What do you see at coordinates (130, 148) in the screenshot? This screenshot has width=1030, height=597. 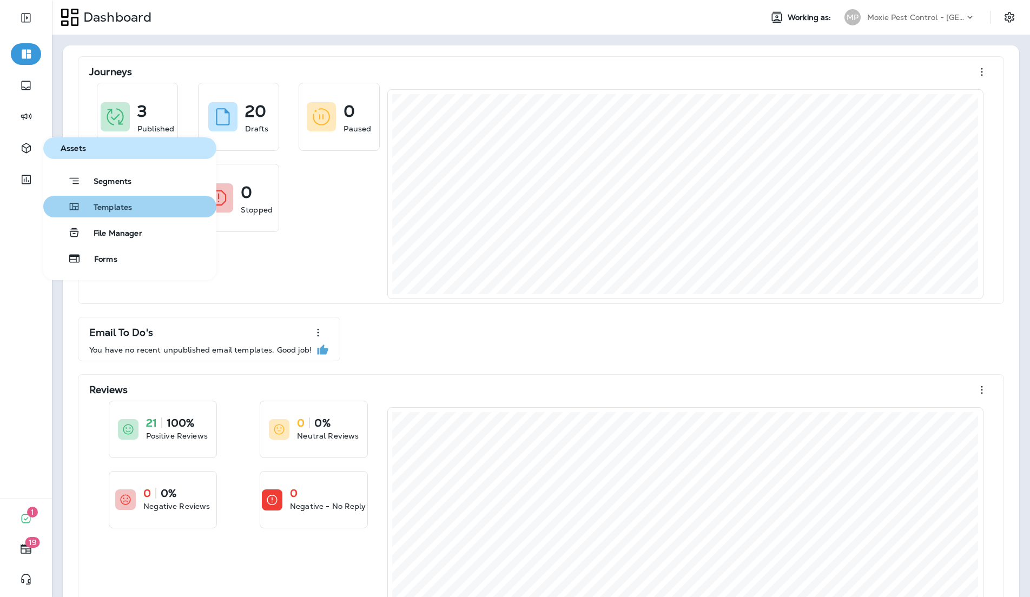 I see `button: Assets` at bounding box center [130, 148].